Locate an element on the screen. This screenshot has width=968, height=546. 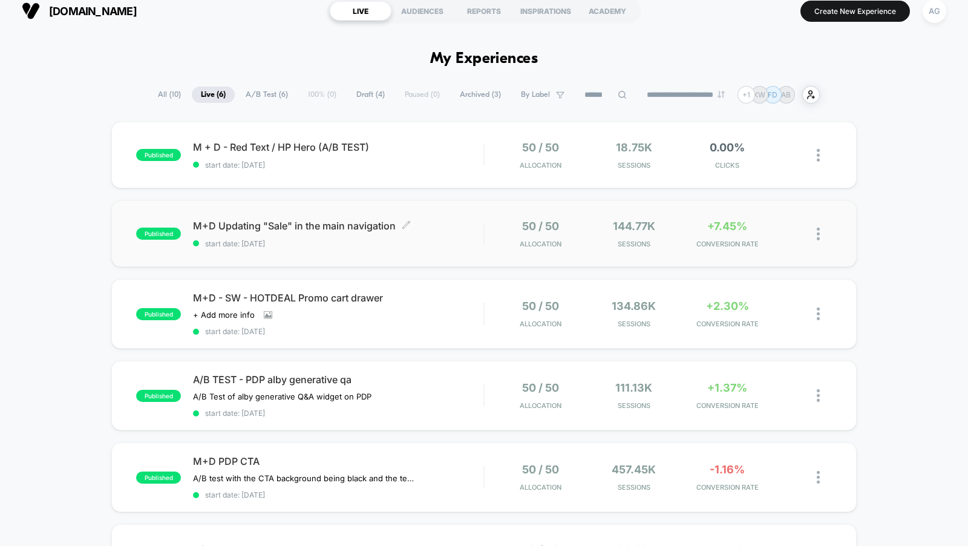
div: LIVE is located at coordinates (361, 11).